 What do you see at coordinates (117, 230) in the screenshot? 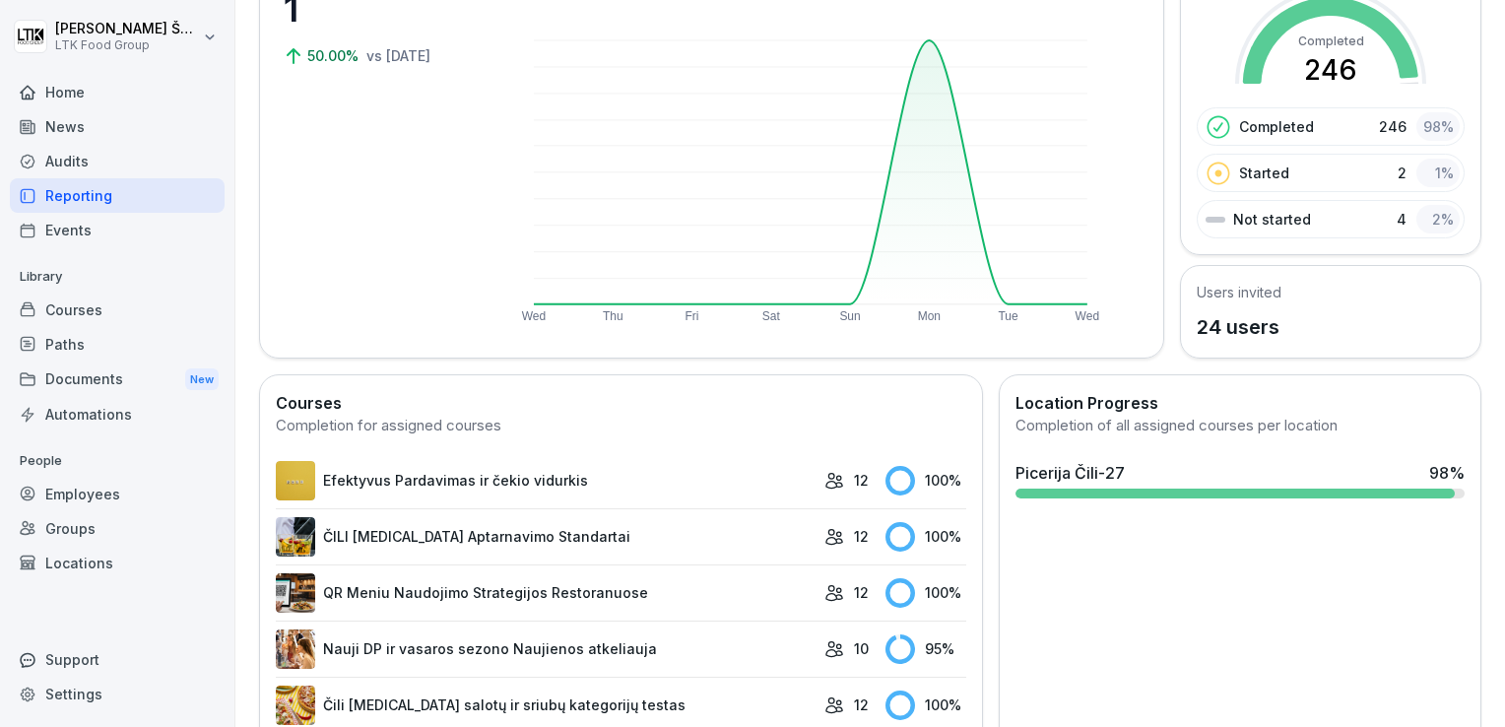
I see `a: Events` at bounding box center [117, 230].